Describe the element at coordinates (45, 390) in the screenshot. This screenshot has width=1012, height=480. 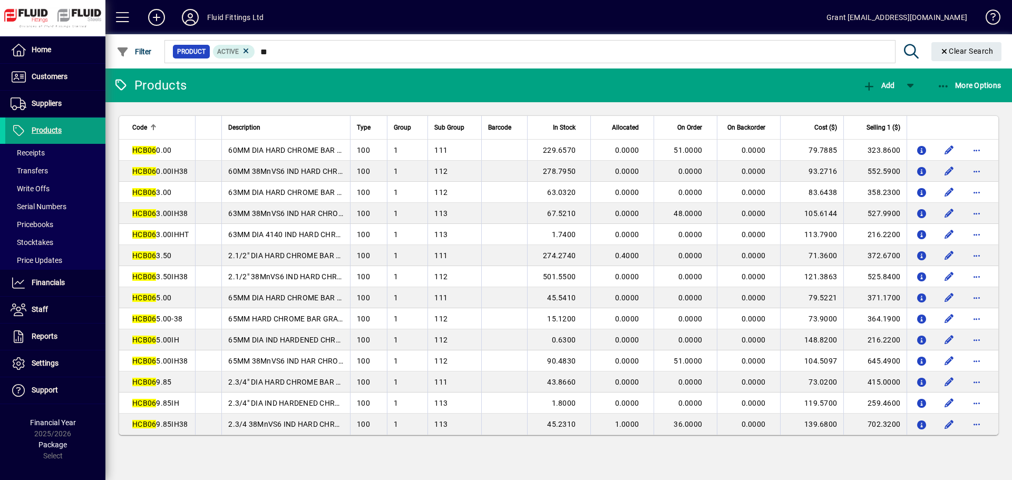
I see `span: Support` at that location.